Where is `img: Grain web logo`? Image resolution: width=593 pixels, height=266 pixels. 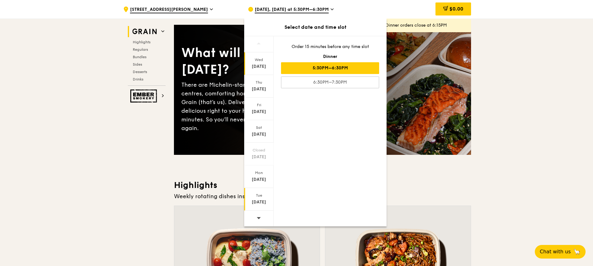
img: Grain web logo is located at coordinates (145, 32).